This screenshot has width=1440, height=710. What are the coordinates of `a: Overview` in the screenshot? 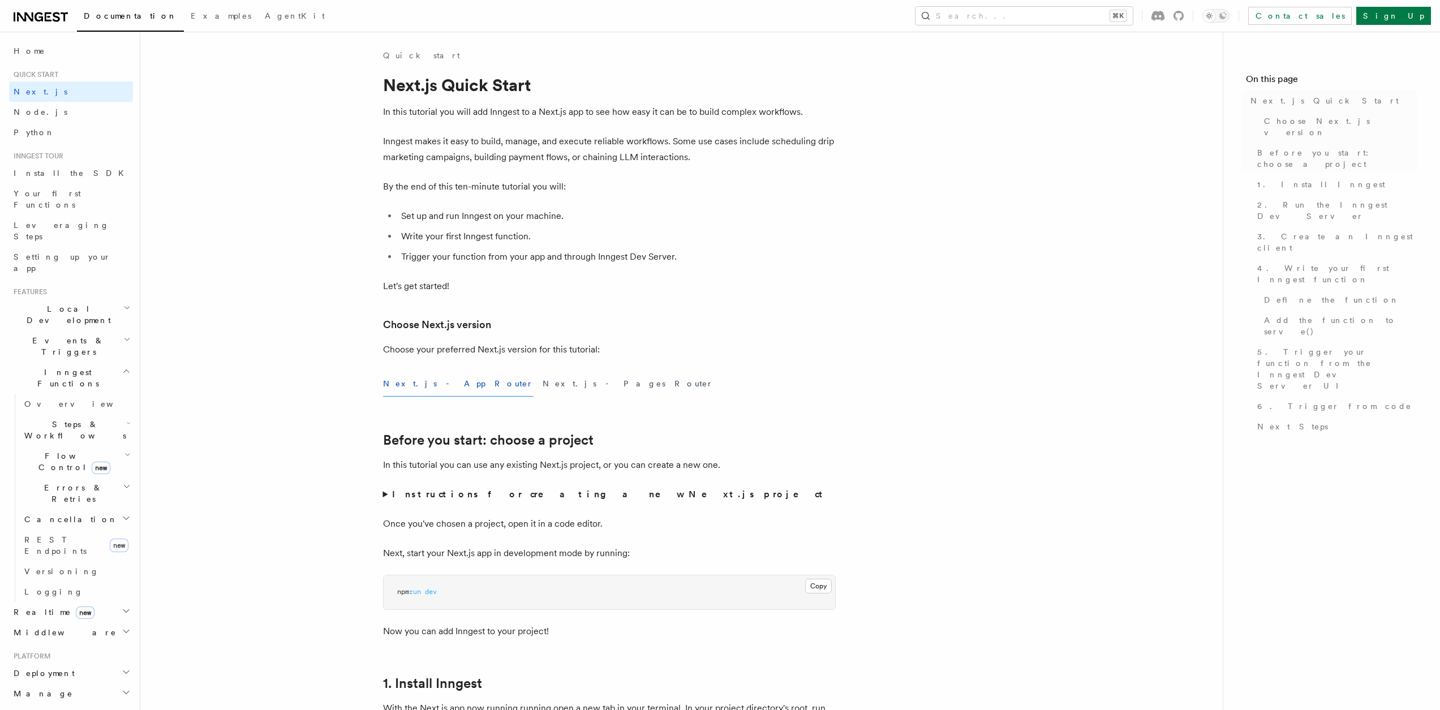 It's located at (76, 404).